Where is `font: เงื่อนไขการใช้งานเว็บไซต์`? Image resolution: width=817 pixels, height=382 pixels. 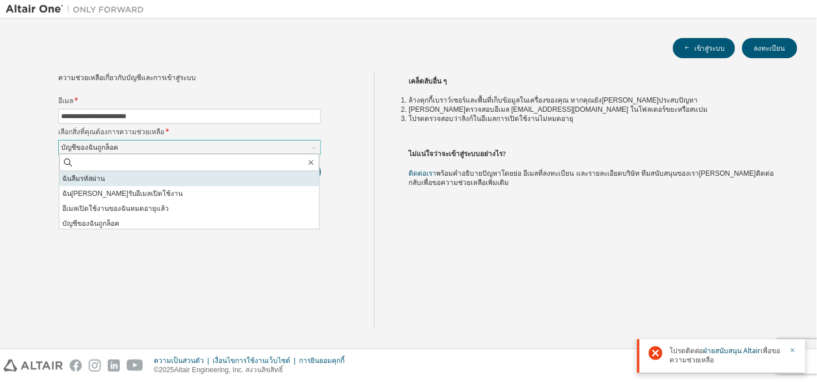 font: เงื่อนไขการใช้งานเว็บไซต์ is located at coordinates (251, 361).